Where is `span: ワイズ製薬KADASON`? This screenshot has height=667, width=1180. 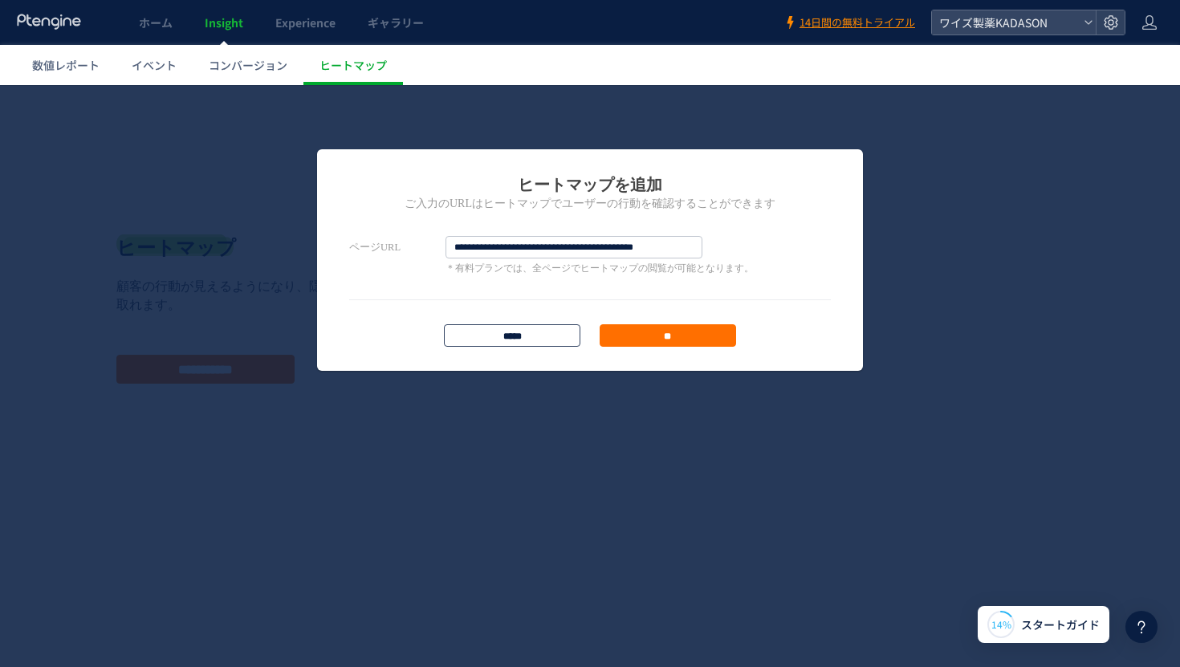
span: ワイズ製薬KADASON is located at coordinates (1006, 22).